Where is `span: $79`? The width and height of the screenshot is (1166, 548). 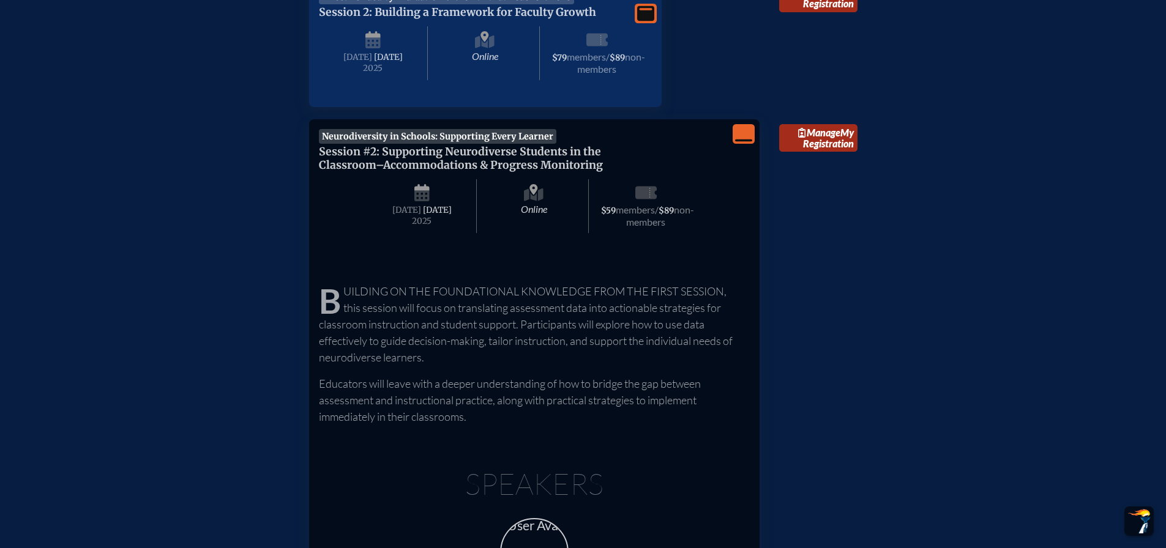
span: $79 is located at coordinates (559, 58).